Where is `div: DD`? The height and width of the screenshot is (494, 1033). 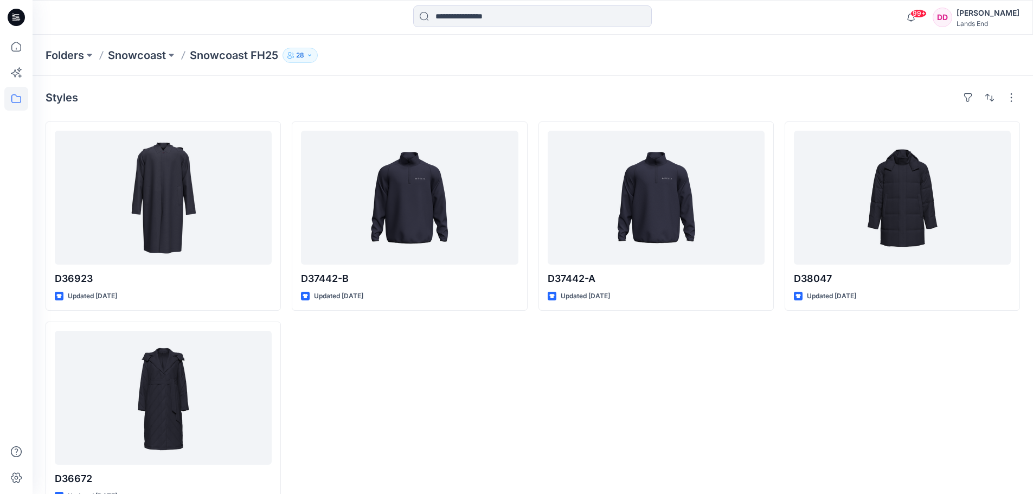 div: DD is located at coordinates (942, 17).